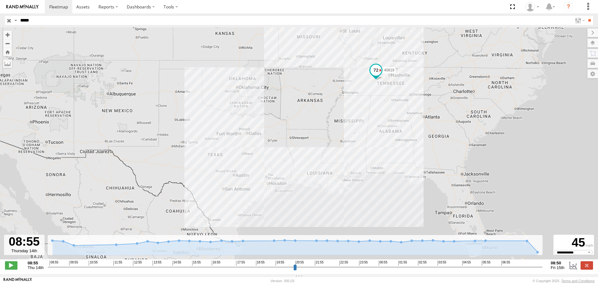 This screenshot has height=284, width=598. Describe the element at coordinates (280, 263) in the screenshot. I see `span: 19:55` at that location.